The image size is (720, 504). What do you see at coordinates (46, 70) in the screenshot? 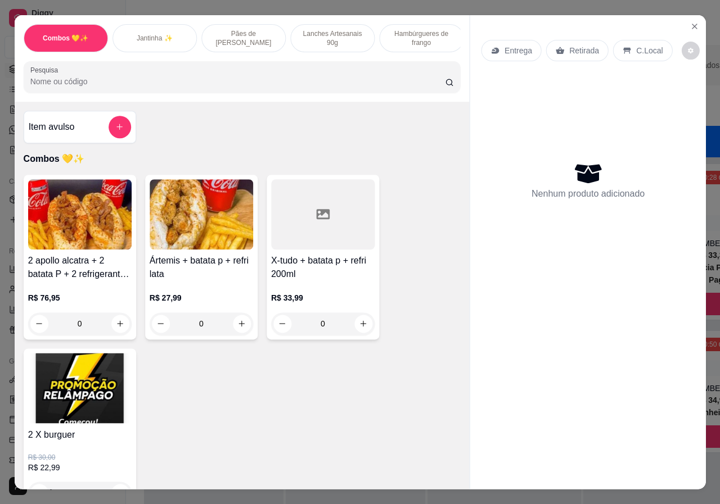
I see `label: Pesquisa` at bounding box center [46, 70].